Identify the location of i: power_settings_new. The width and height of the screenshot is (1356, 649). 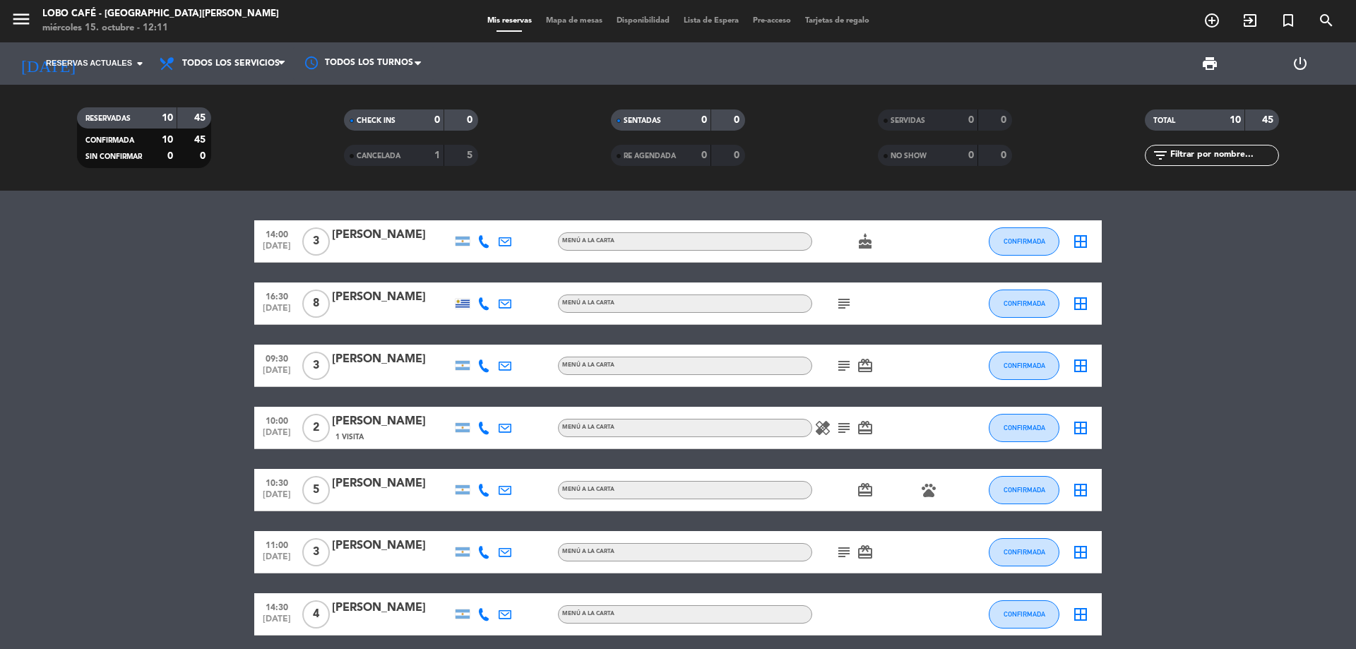
(1301, 64).